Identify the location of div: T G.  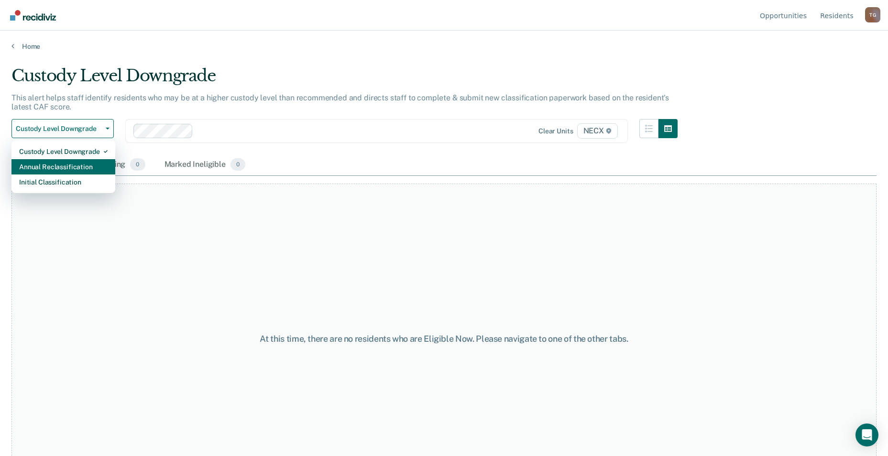
(873, 15).